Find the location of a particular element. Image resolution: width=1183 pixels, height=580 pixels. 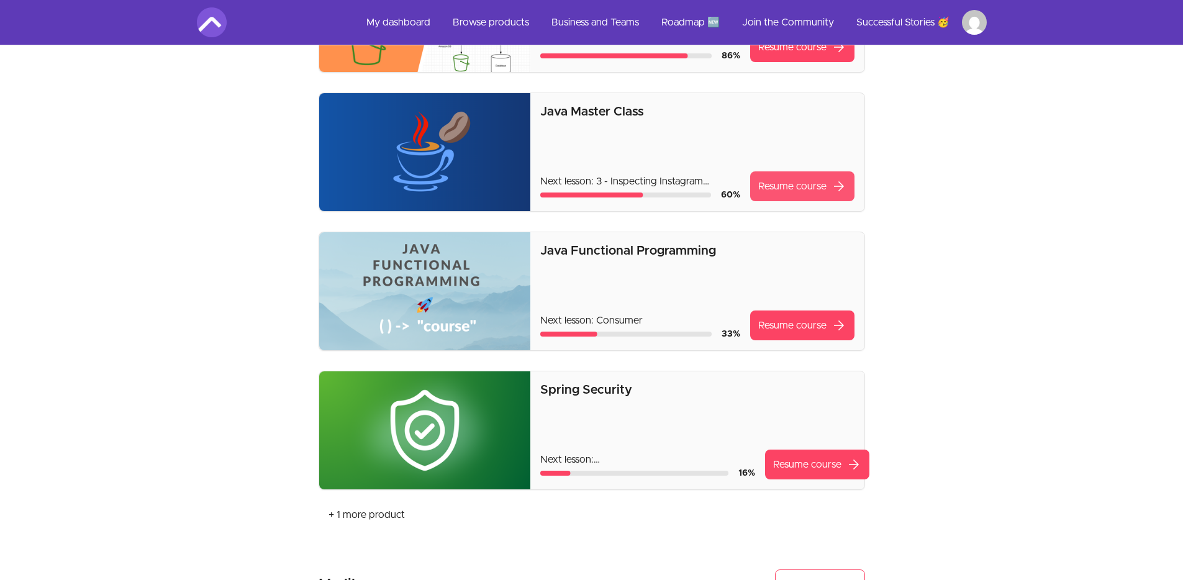

a: My dashboard is located at coordinates (398, 22).